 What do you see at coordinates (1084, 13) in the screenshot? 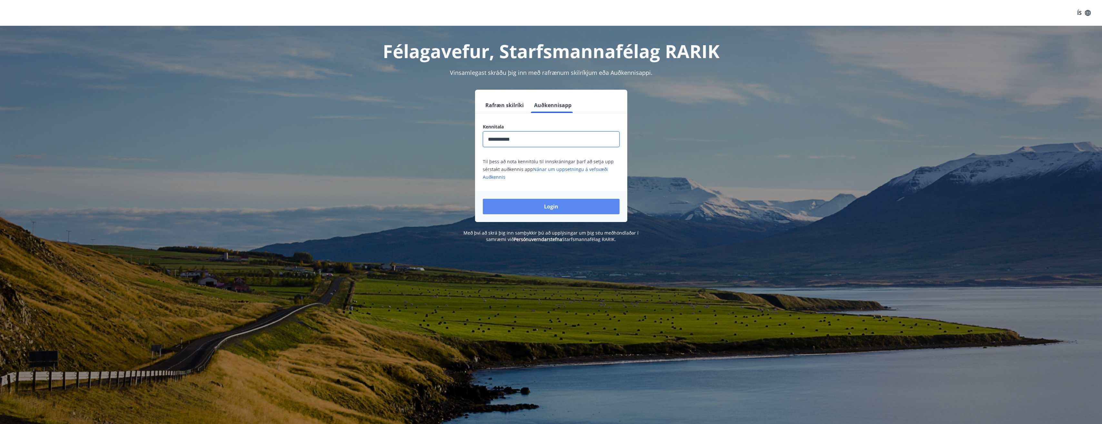
I see `button: ÍS` at bounding box center [1084, 13].